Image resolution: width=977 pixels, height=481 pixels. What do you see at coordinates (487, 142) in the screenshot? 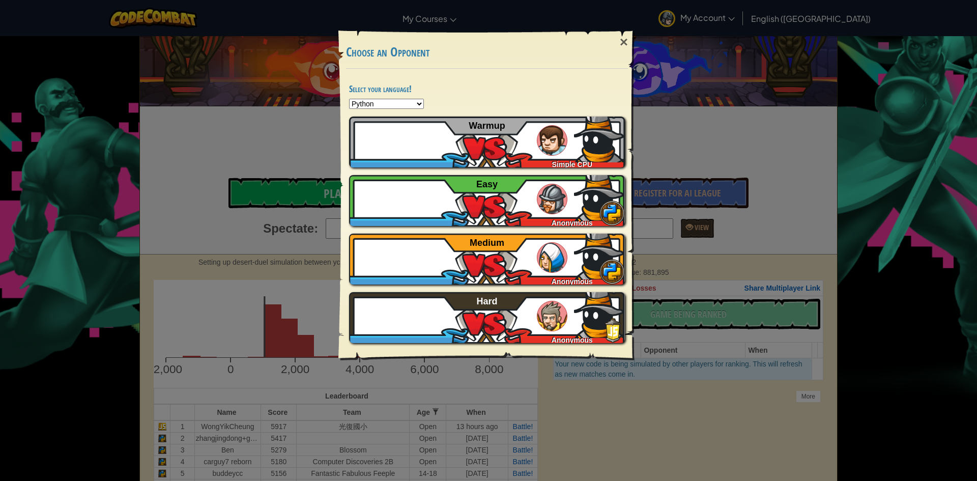
I see `a: Simple CPU` at bounding box center [487, 142].